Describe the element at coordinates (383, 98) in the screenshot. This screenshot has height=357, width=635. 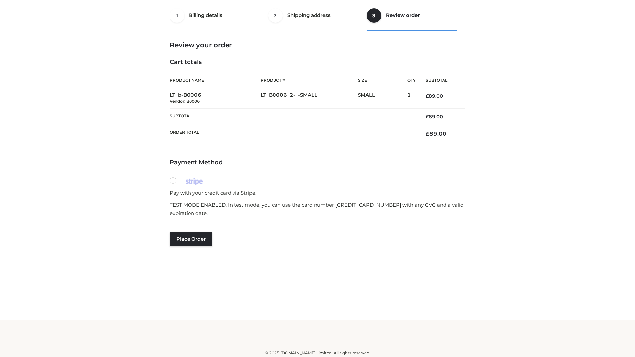
I see `td: SMALL` at that location.